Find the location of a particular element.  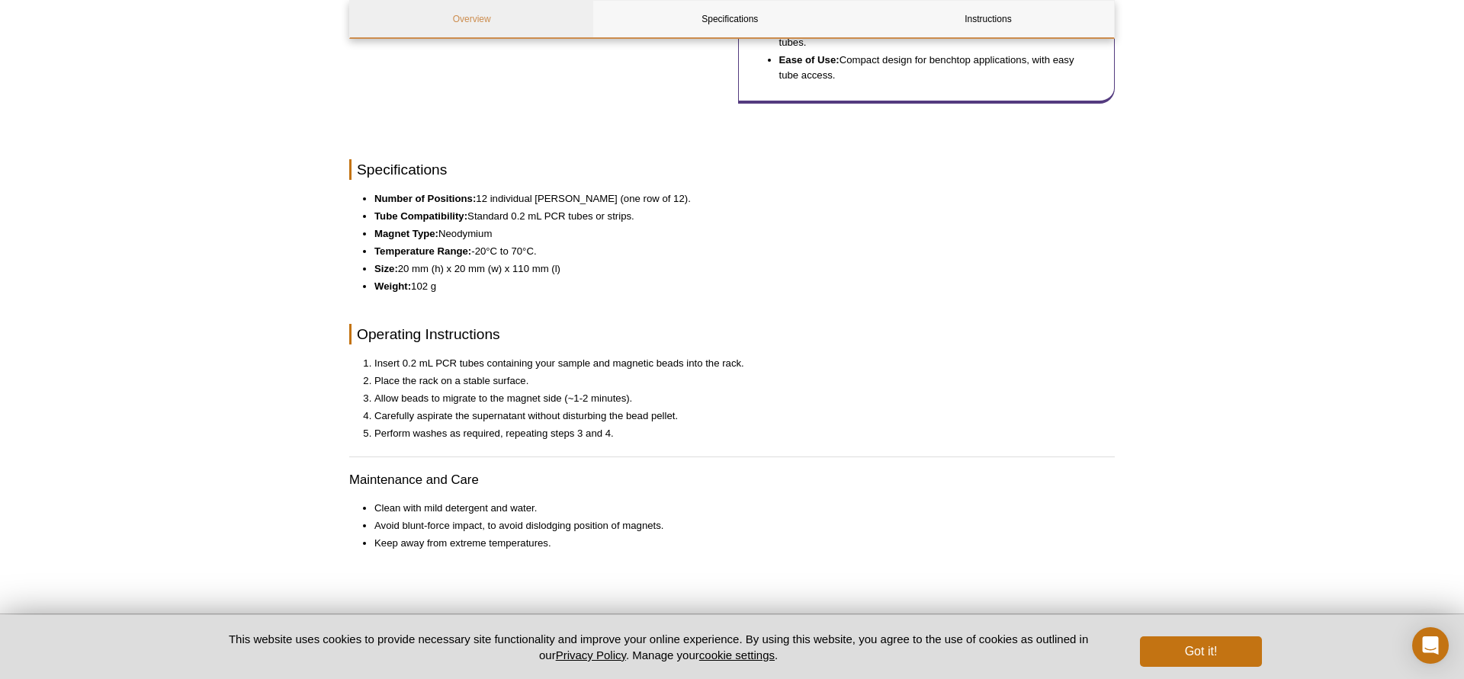

li: Avoid blunt-force impact, to avoid dislodging position of magnets. is located at coordinates (737, 526).